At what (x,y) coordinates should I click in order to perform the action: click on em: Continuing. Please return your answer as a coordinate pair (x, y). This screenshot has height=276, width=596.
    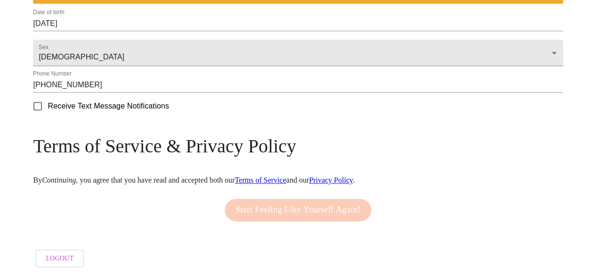
    Looking at the image, I should click on (59, 180).